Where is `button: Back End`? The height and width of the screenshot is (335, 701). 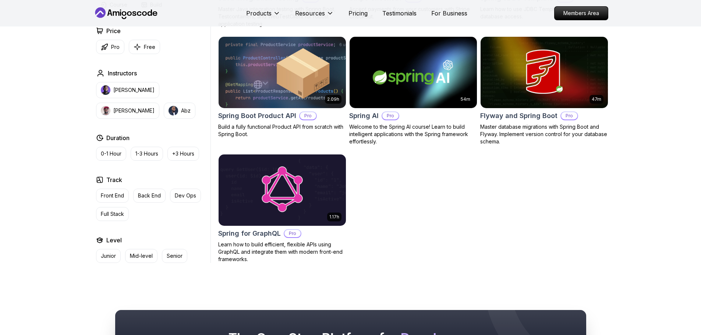 button: Back End is located at coordinates (149, 196).